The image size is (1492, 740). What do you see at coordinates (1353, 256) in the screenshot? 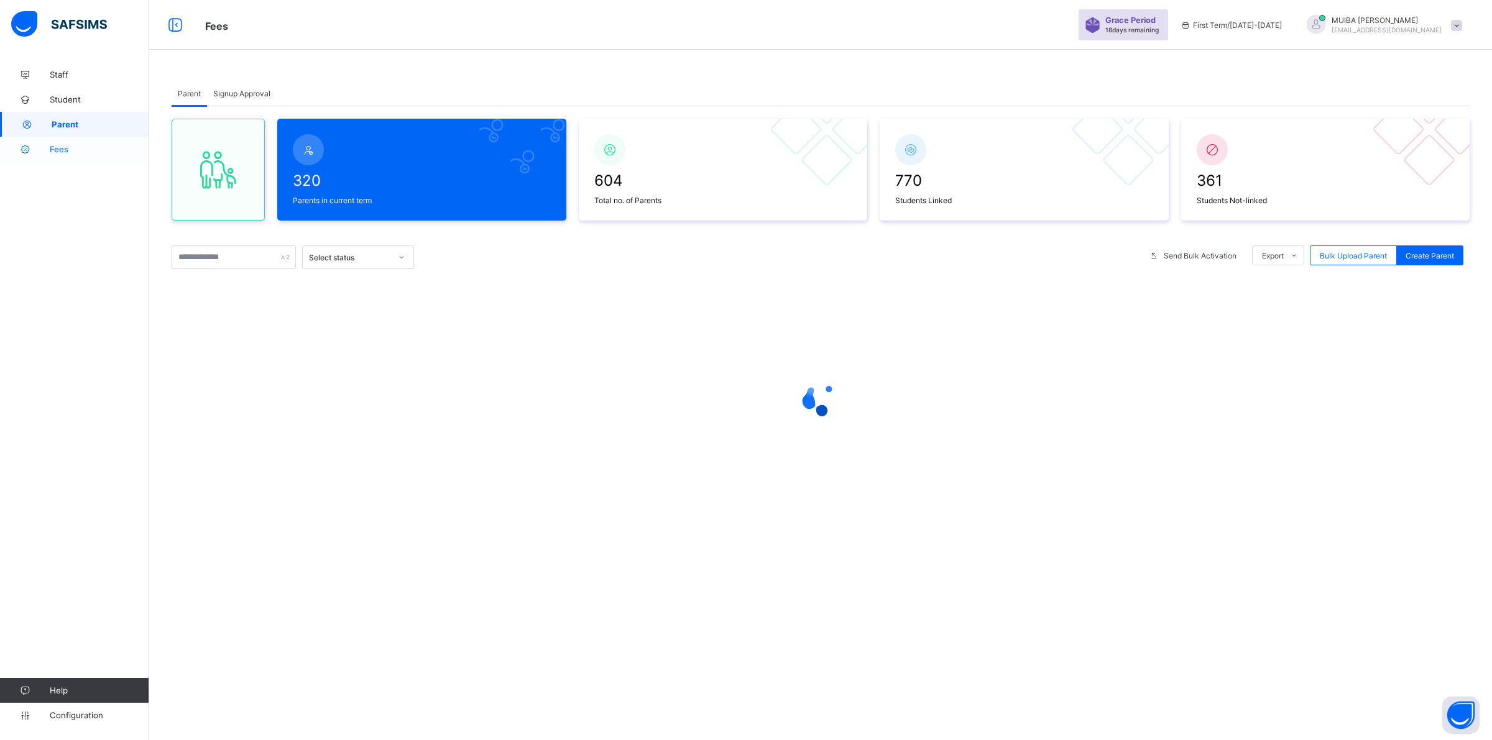
I see `span: Bulk Upload Parent` at bounding box center [1353, 256].